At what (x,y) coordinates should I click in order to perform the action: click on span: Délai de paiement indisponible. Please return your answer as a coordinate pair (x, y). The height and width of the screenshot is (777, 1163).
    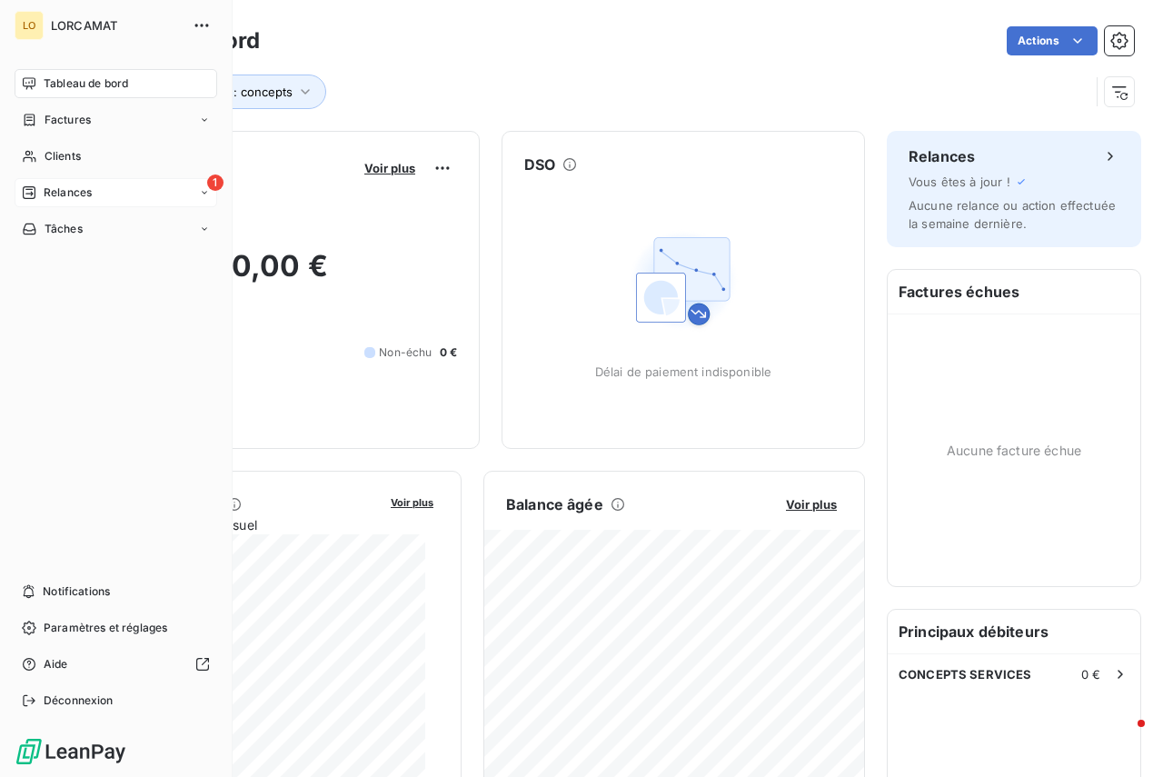
    Looking at the image, I should click on (683, 372).